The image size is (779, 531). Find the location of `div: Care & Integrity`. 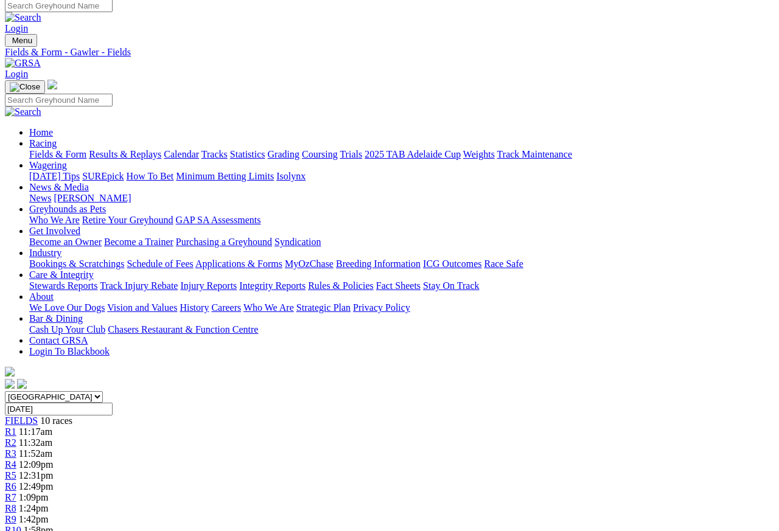

div: Care & Integrity is located at coordinates (402, 286).